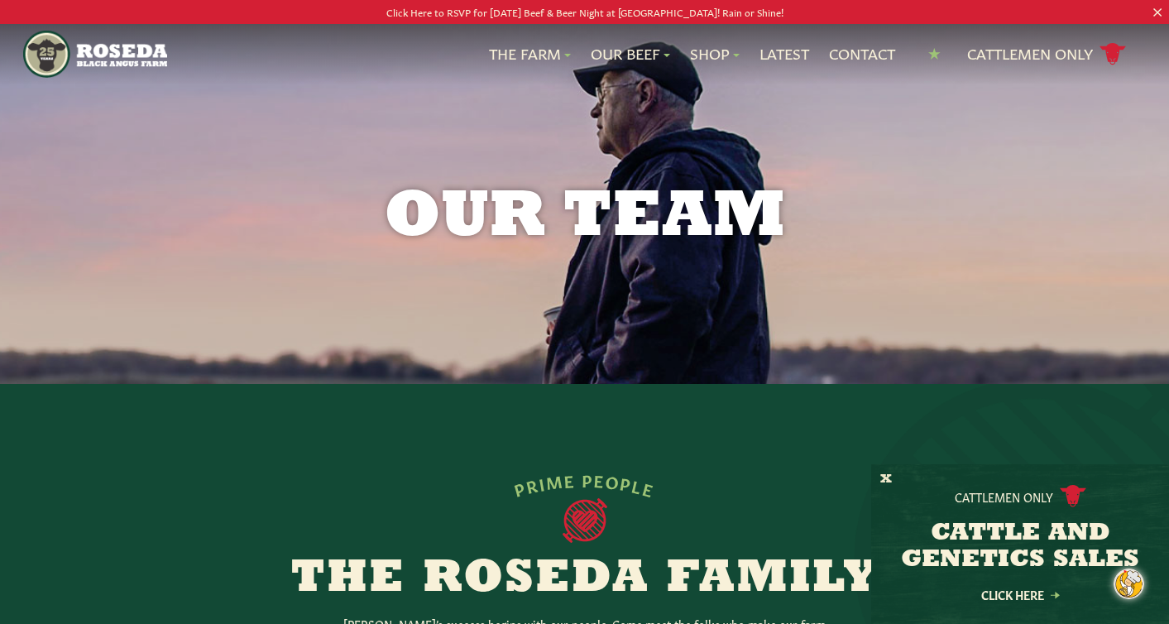 This screenshot has width=1169, height=624. I want to click on nav: Main Navigation, so click(584, 54).